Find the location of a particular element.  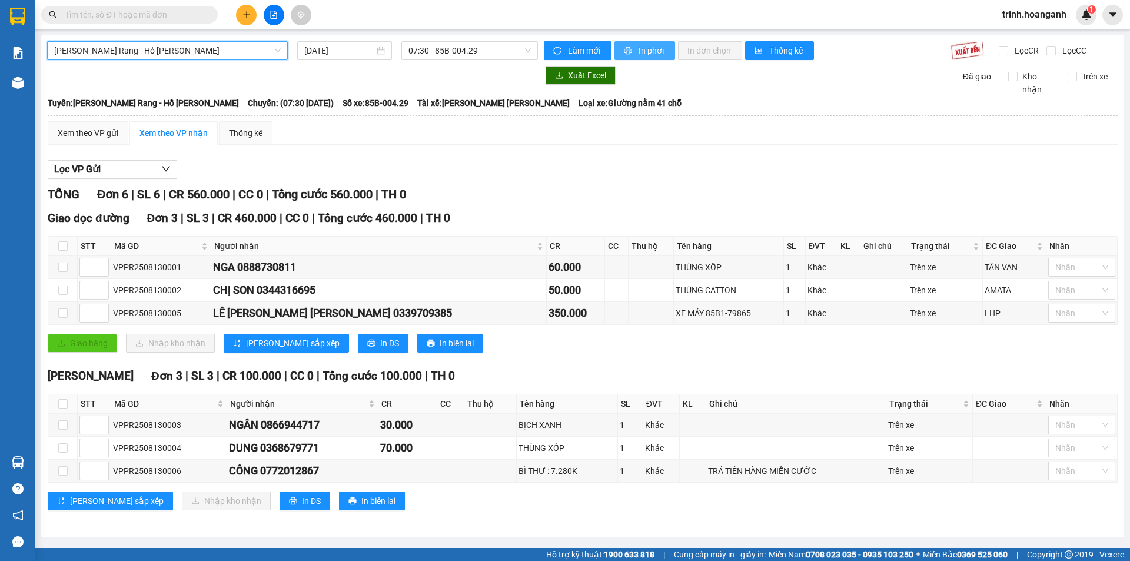

input: Tìm tên, số ĐT hoặc mã đơn is located at coordinates (134, 15).